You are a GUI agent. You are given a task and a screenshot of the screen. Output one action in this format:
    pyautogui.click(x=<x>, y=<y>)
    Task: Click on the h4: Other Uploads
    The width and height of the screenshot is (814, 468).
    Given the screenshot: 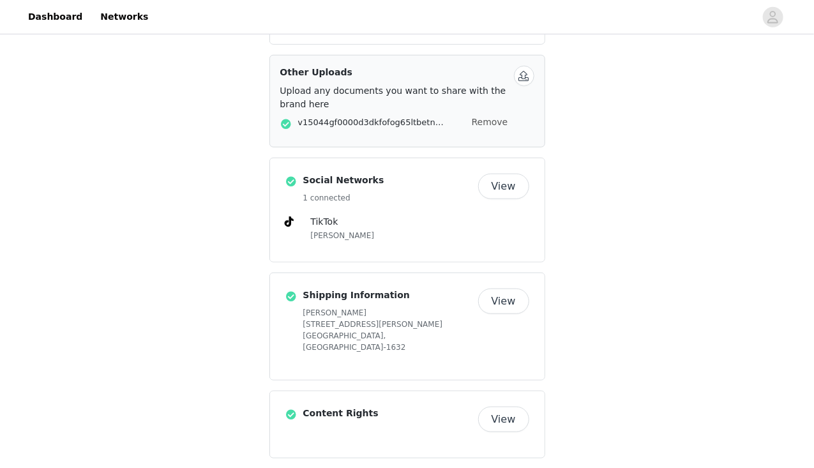 What is the action you would take?
    pyautogui.click(x=395, y=72)
    